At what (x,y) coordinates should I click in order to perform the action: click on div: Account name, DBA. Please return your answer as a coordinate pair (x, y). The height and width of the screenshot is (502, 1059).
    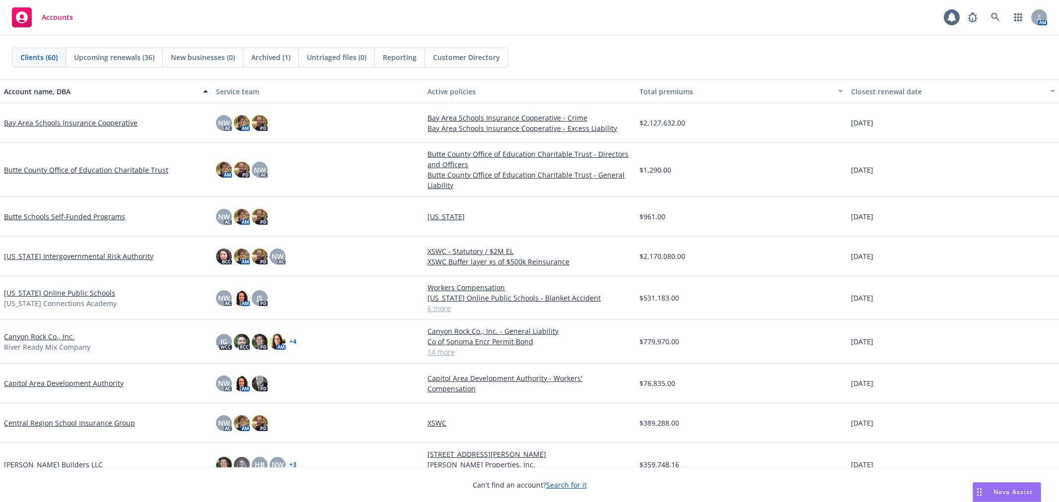
    Looking at the image, I should click on (100, 91).